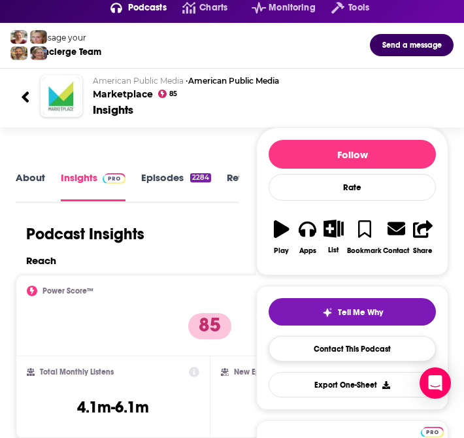 The width and height of the screenshot is (464, 438). What do you see at coordinates (281, 250) in the screenshot?
I see `div: Play` at bounding box center [281, 250].